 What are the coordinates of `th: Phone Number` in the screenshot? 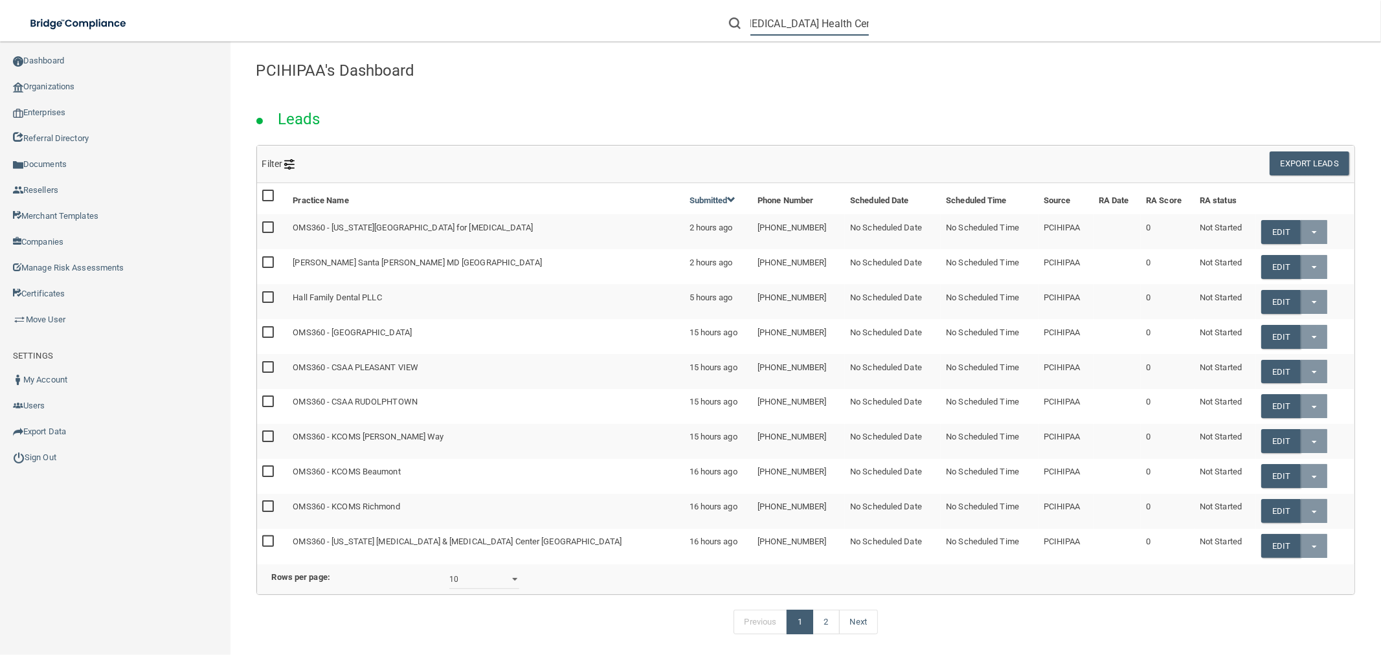 It's located at (798, 199).